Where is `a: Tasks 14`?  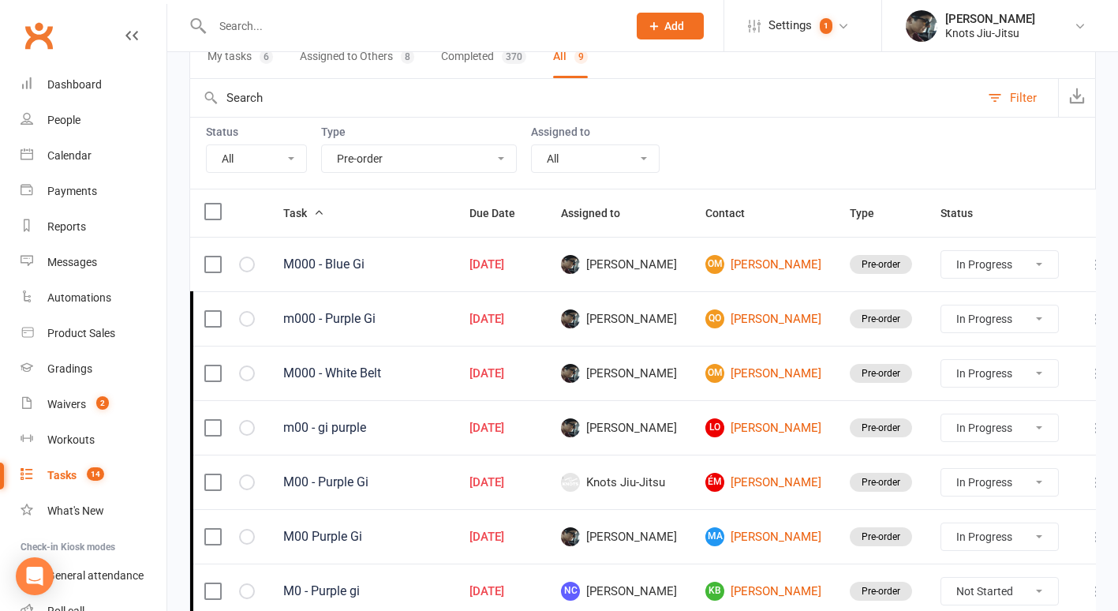 a: Tasks 14 is located at coordinates (93, 475).